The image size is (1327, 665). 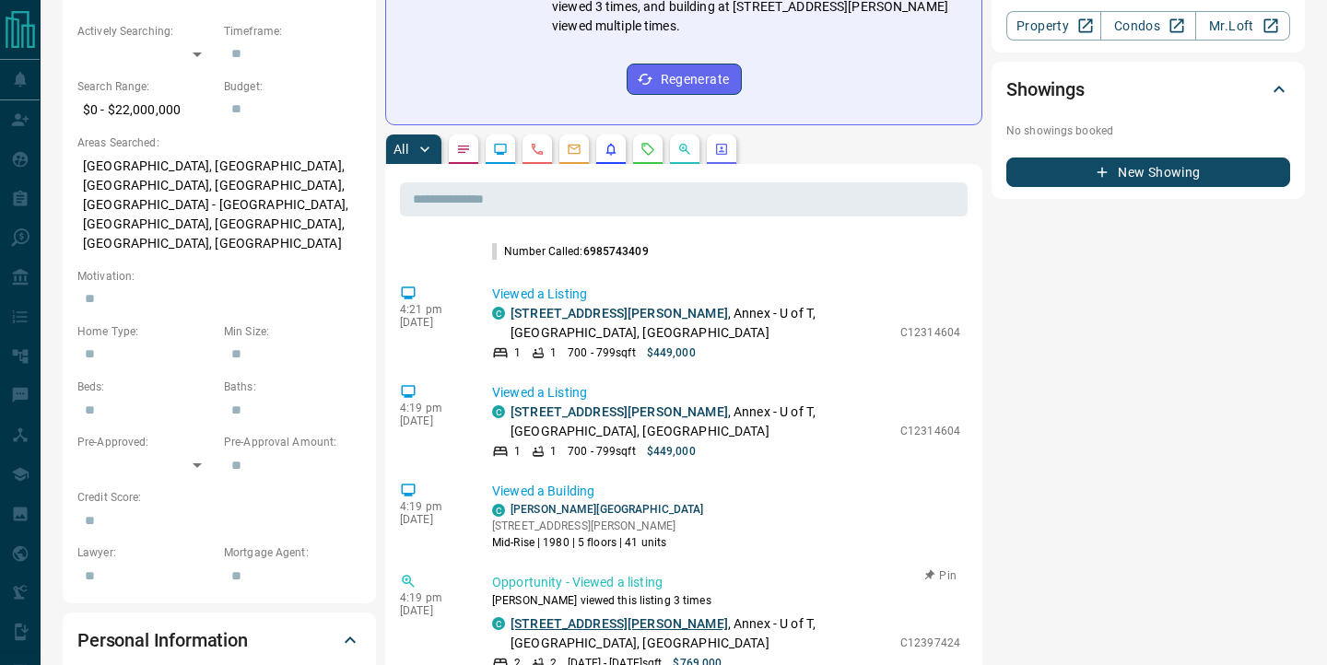 What do you see at coordinates (648, 149) in the screenshot?
I see `svg: Requests` at bounding box center [648, 149].